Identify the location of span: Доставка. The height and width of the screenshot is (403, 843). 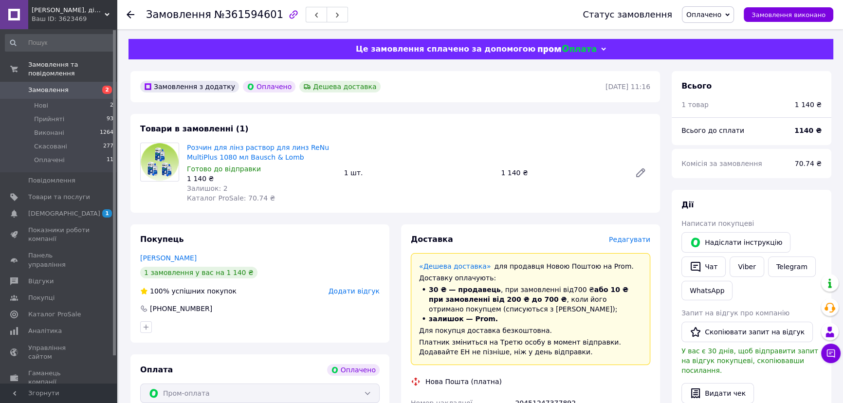
(432, 239).